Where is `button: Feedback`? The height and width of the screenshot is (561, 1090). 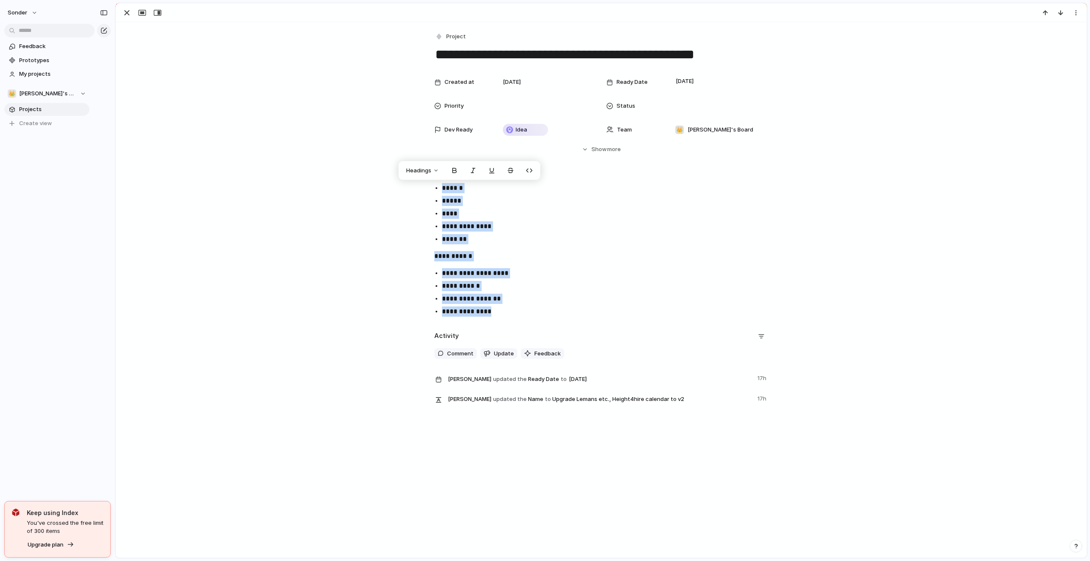
button: Feedback is located at coordinates (543, 354).